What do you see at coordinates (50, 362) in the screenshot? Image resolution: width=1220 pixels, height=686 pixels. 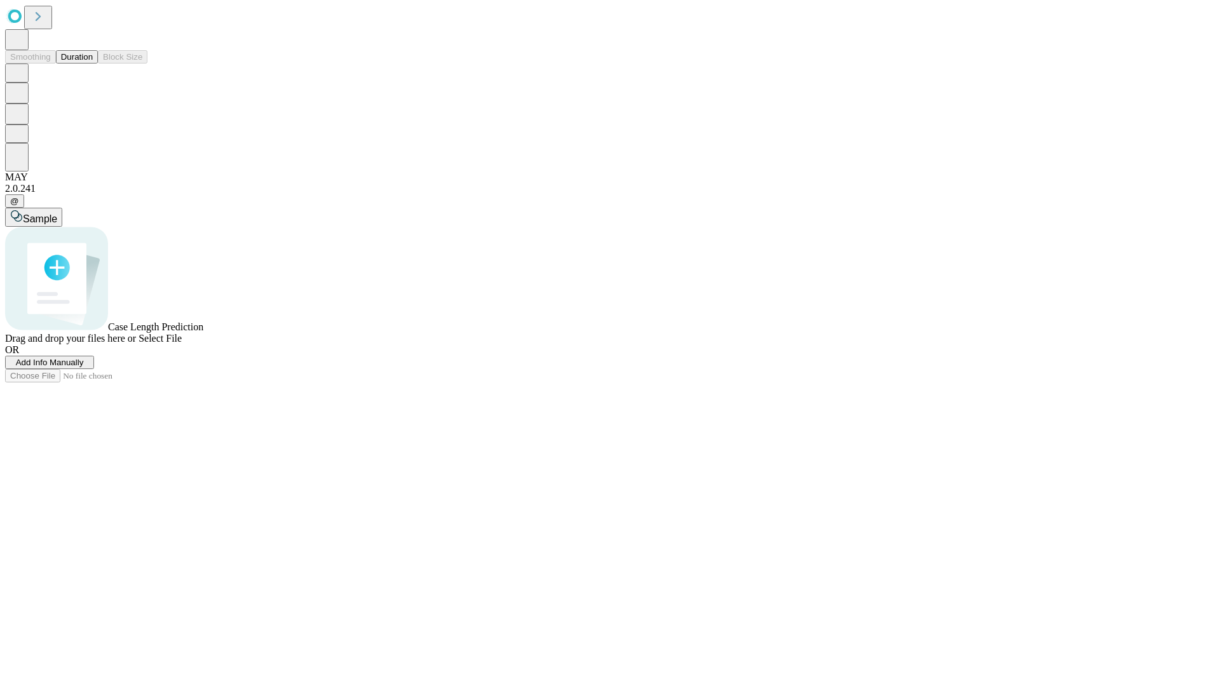 I see `span: Add Info Manually` at bounding box center [50, 362].